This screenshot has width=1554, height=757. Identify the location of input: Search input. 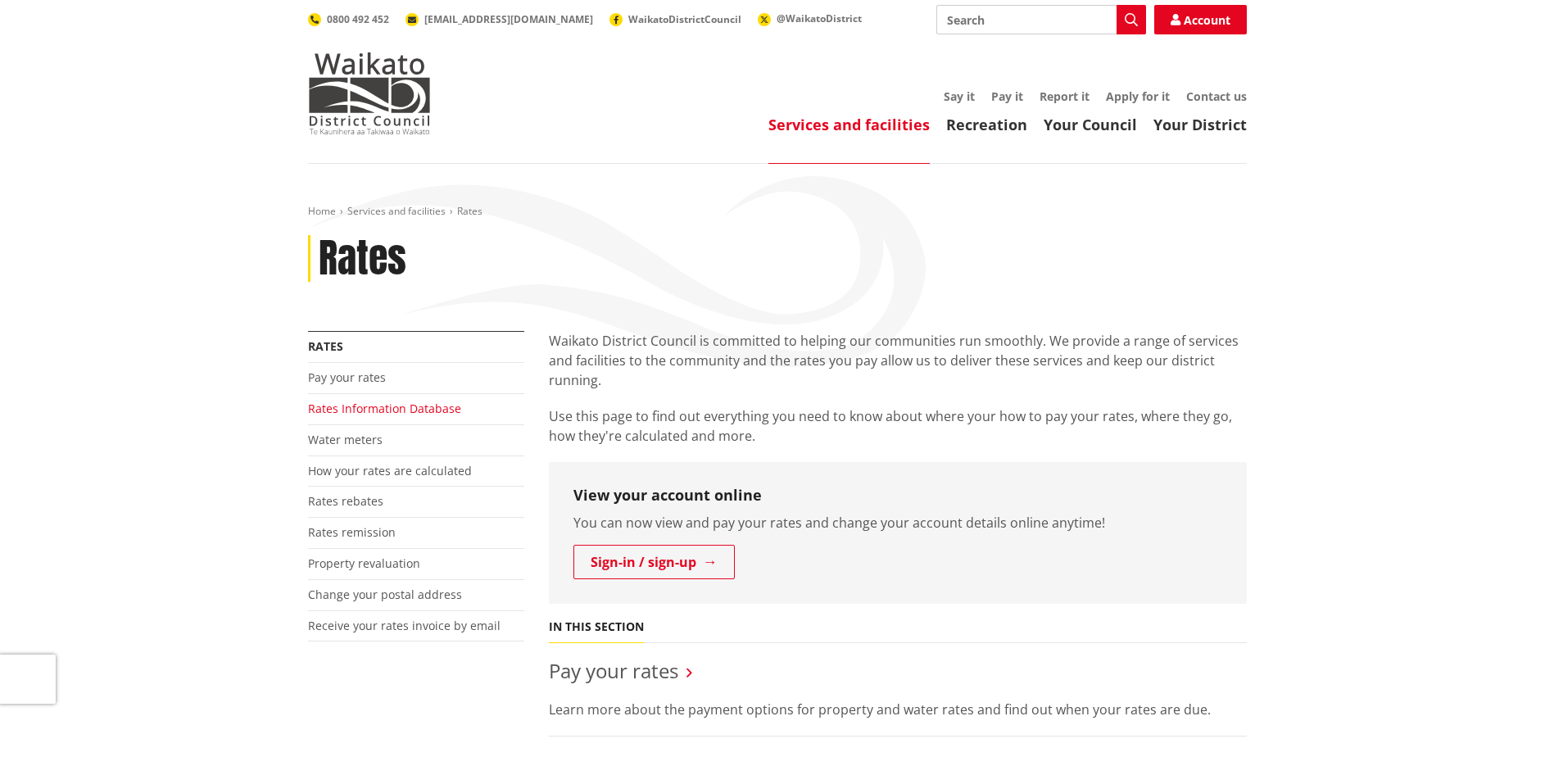
(1041, 20).